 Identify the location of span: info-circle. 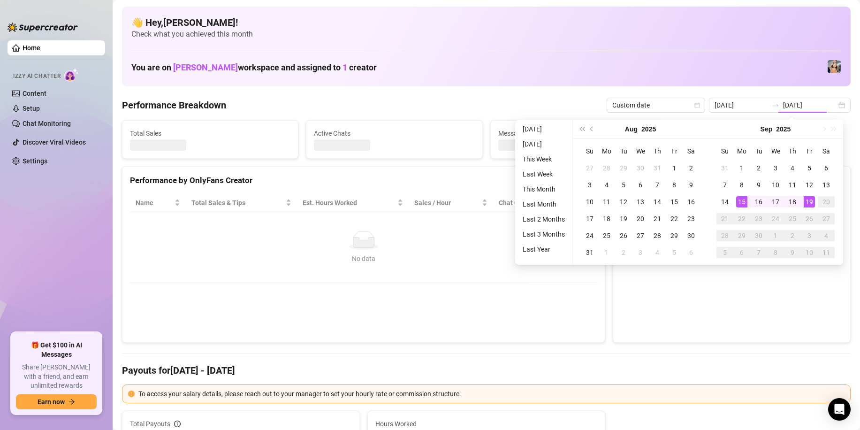
(177, 424).